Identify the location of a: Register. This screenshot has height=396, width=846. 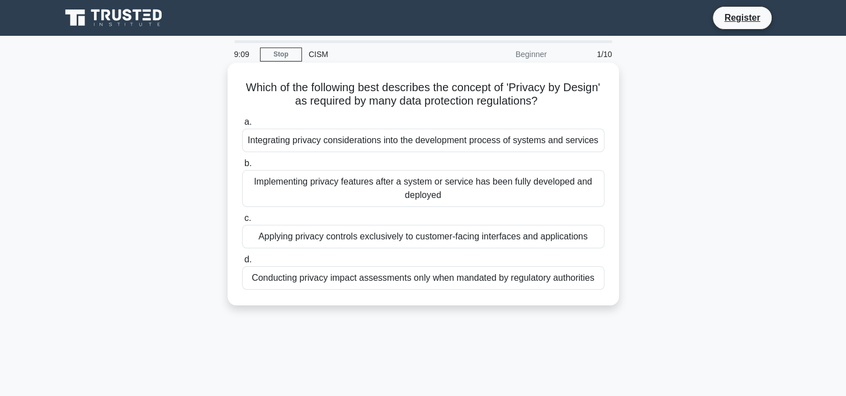
(742, 17).